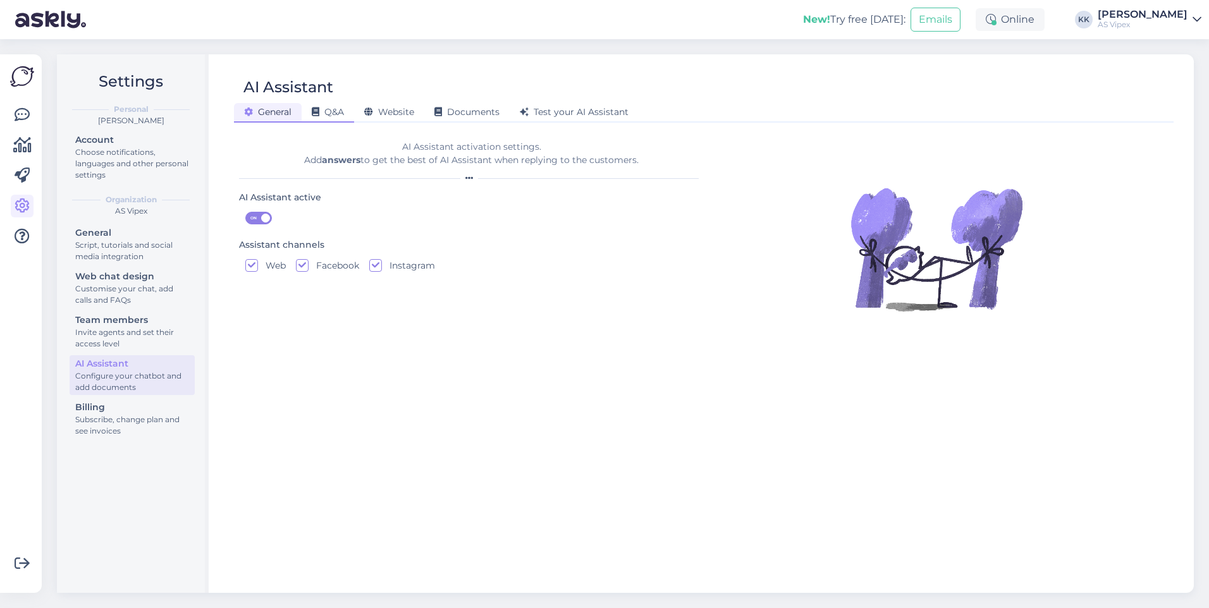 This screenshot has height=608, width=1209. Describe the element at coordinates (132, 320) in the screenshot. I see `div: Team members` at that location.